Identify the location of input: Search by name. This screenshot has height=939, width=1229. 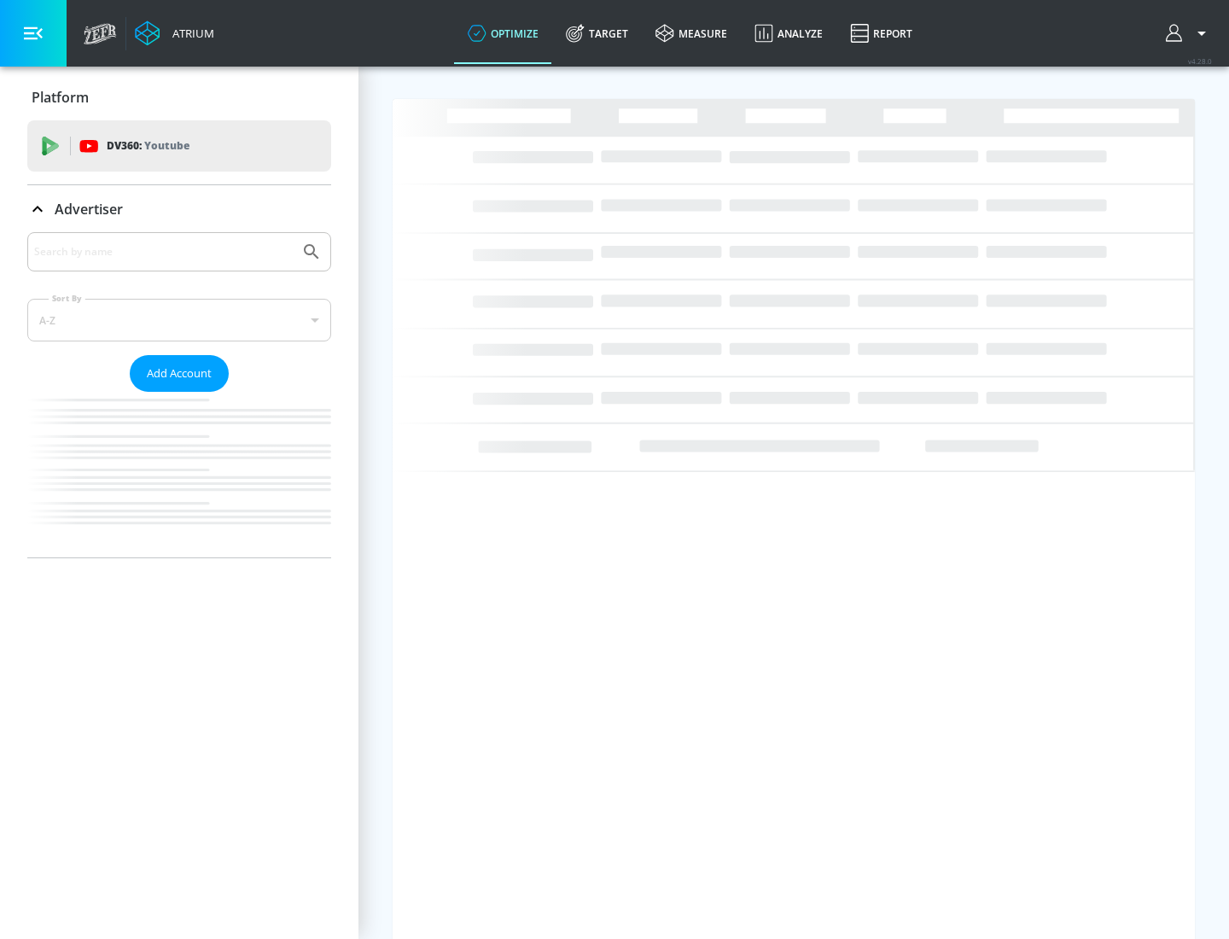
(163, 252).